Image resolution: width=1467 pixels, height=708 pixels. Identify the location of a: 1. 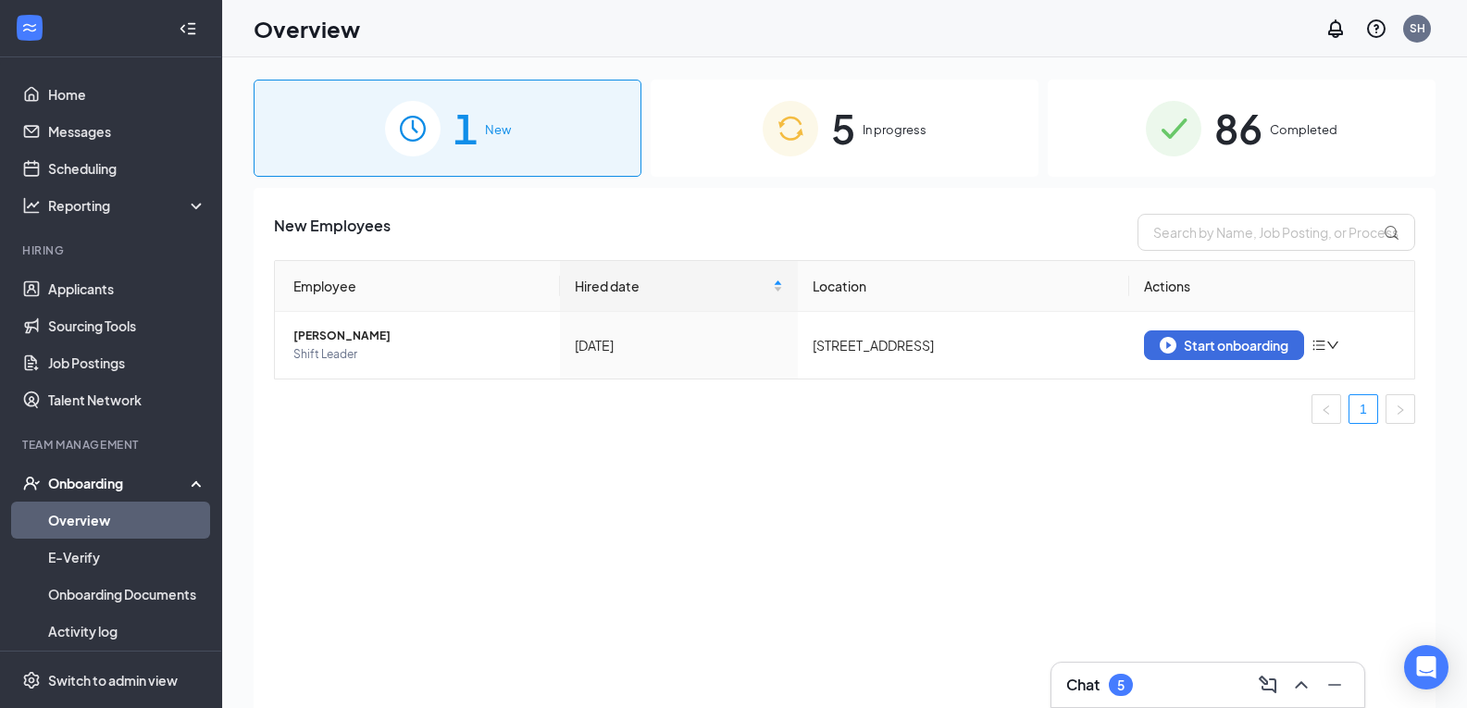
(1363, 409).